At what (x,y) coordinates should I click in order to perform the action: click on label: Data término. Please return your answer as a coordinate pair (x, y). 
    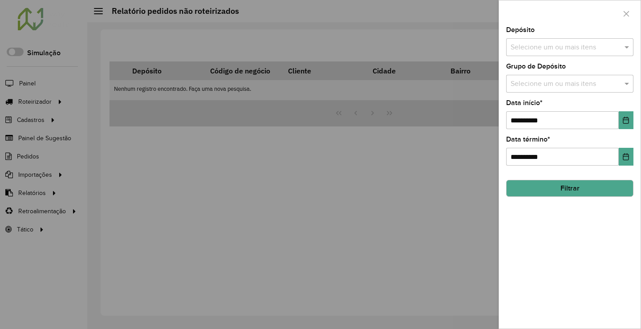
    Looking at the image, I should click on (528, 139).